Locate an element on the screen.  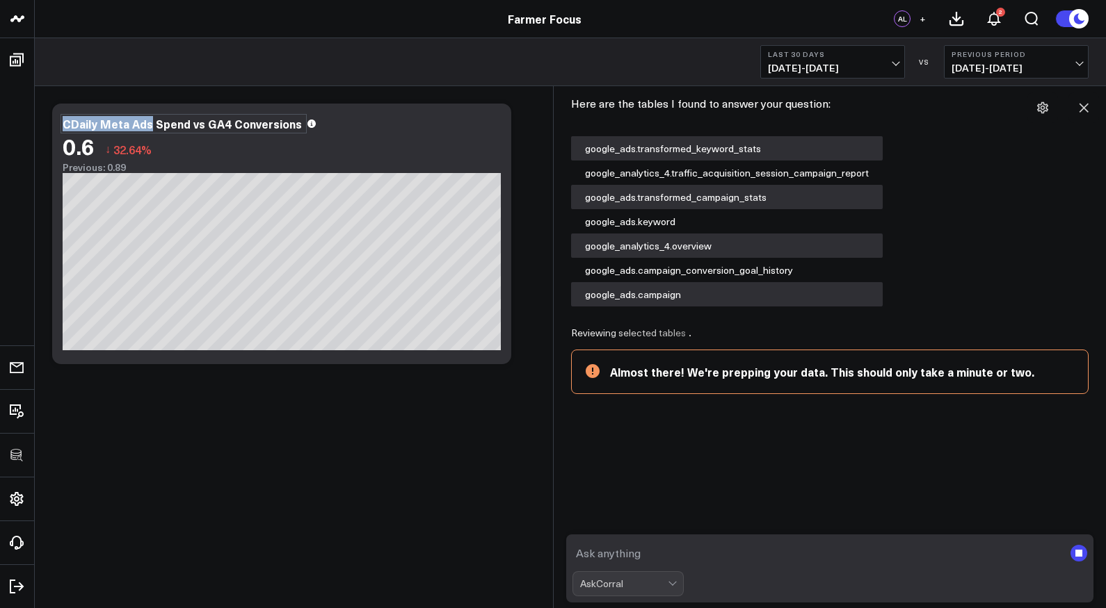
div: google_analytics_4.traffic_acquisition_session_campaign_report is located at coordinates (727, 172).